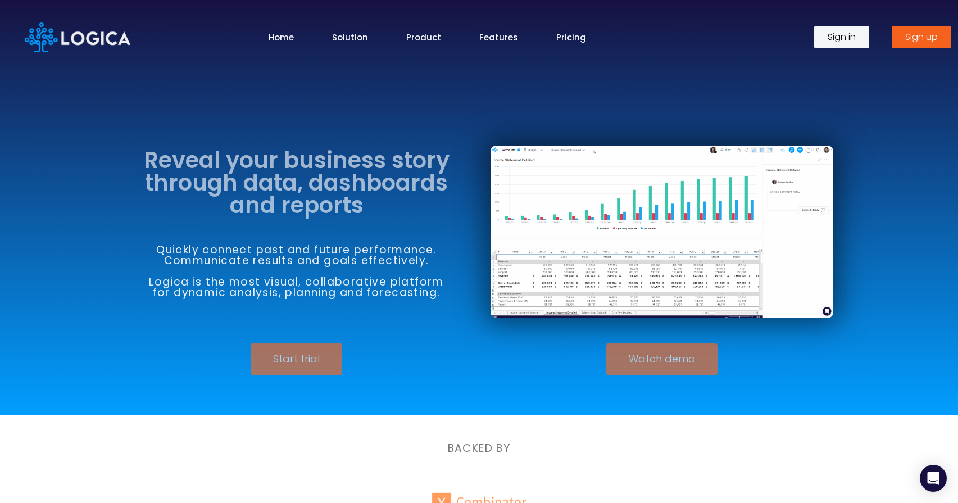  Describe the element at coordinates (296, 359) in the screenshot. I see `span: Start trial` at that location.